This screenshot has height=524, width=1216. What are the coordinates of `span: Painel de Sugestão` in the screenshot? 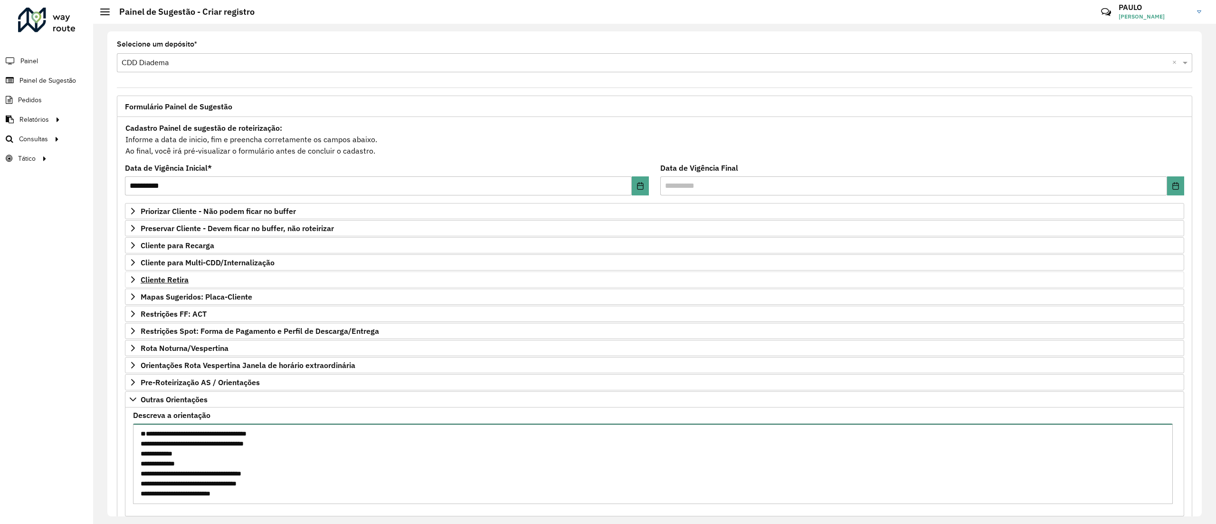 It's located at (48, 80).